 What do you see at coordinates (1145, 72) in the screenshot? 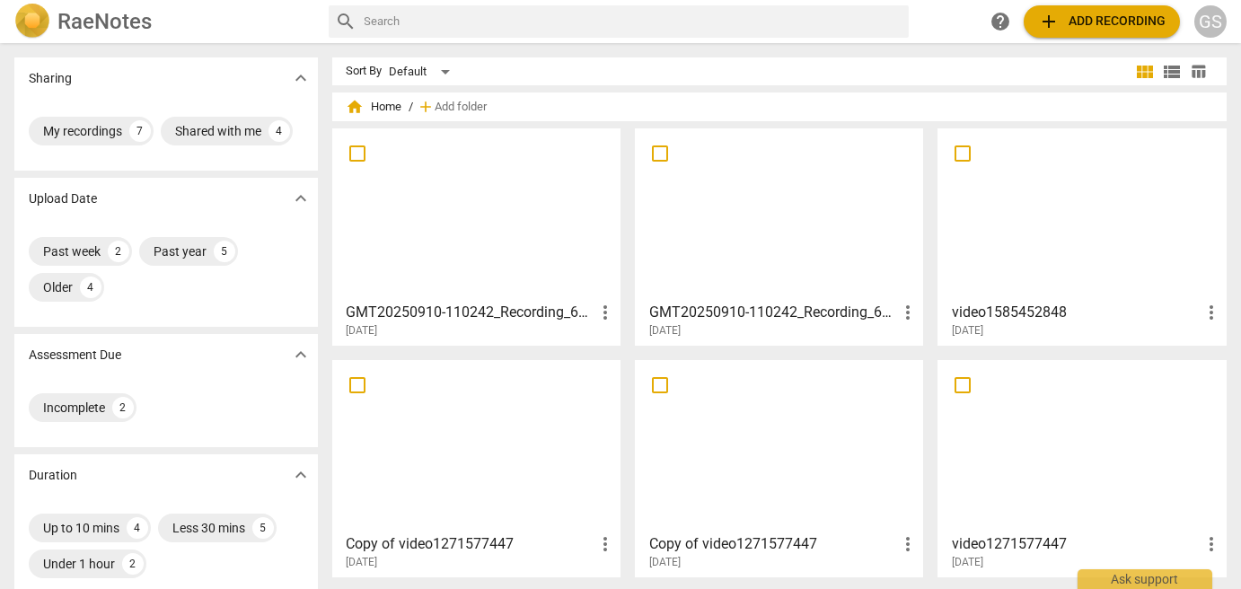
I see `span: view_module` at bounding box center [1145, 72].